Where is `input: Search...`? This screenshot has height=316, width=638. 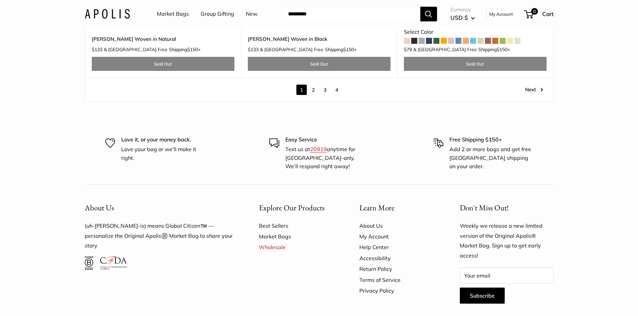
input: Search... is located at coordinates (351, 14).